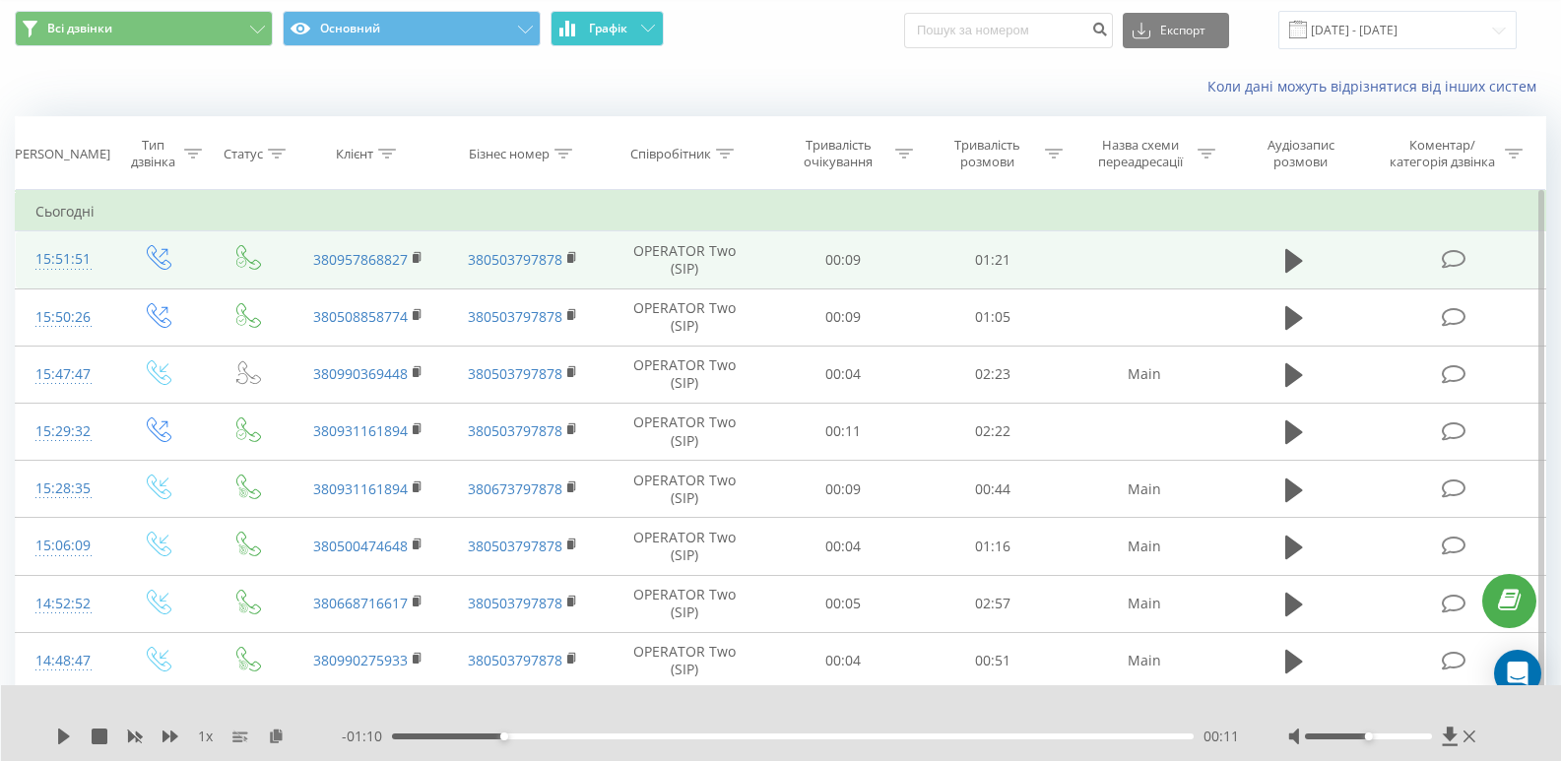 The image size is (1561, 761). What do you see at coordinates (360, 316) in the screenshot?
I see `a: 380508858774` at bounding box center [360, 316].